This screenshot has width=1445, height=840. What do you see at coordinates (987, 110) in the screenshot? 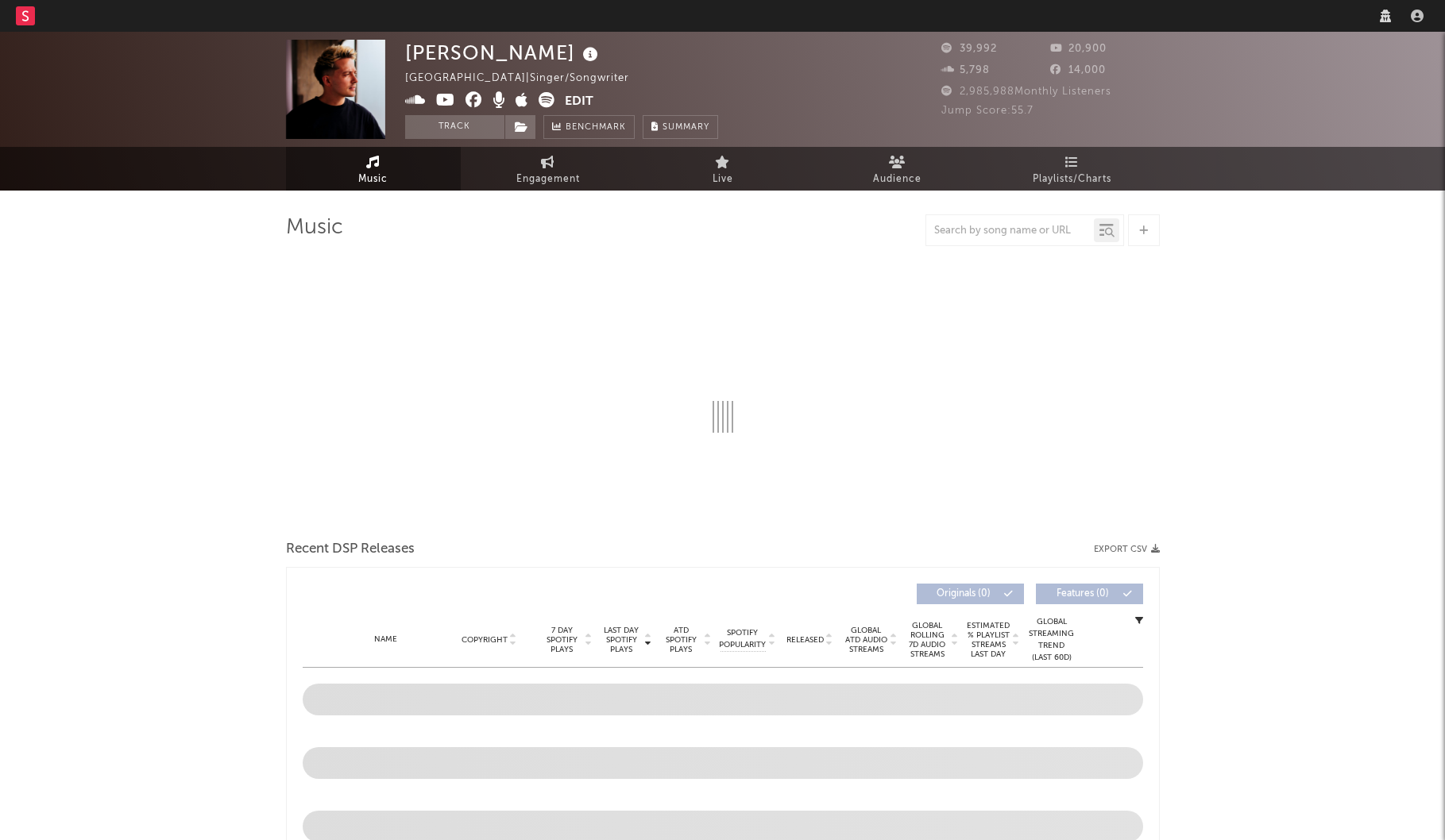
I see `span: Jump Score: 55.7` at bounding box center [987, 110].